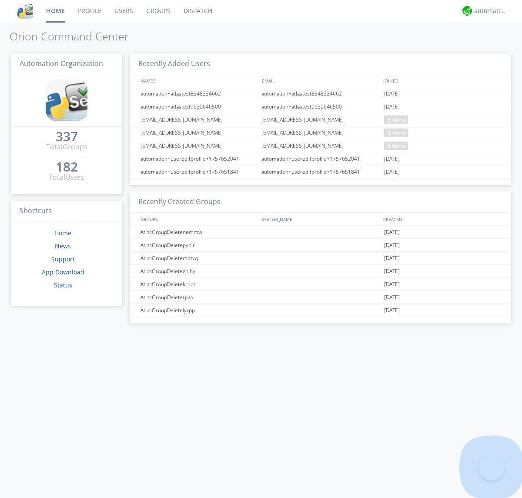  I want to click on h3: Recently Added Users, so click(320, 64).